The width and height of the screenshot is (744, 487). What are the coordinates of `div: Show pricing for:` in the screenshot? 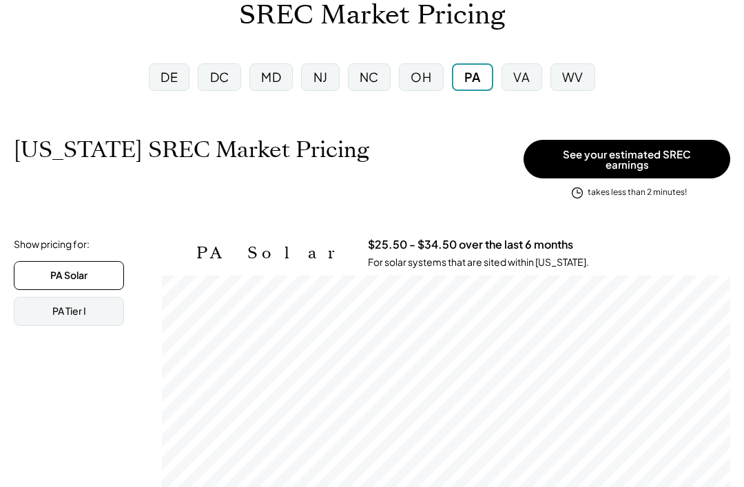 It's located at (52, 244).